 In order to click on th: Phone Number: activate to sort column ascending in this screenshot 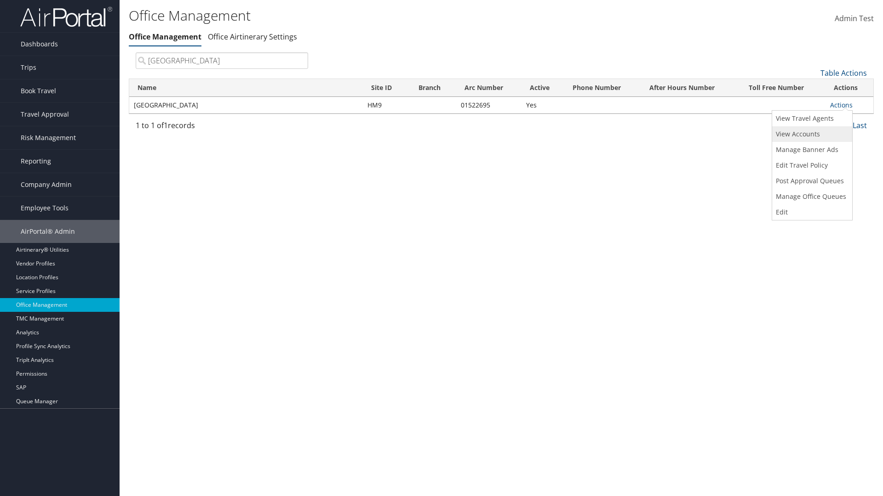, I will do `click(602, 88)`.